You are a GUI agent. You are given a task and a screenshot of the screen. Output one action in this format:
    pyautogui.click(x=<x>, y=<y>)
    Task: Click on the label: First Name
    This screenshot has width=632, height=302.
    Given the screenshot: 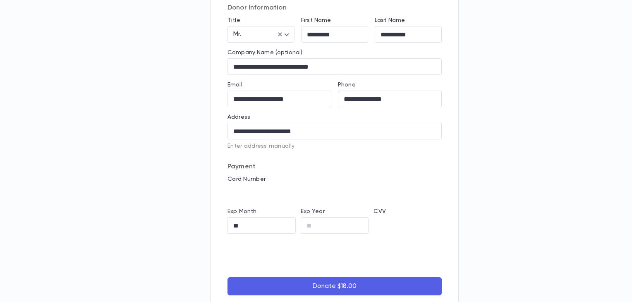 What is the action you would take?
    pyautogui.click(x=316, y=20)
    